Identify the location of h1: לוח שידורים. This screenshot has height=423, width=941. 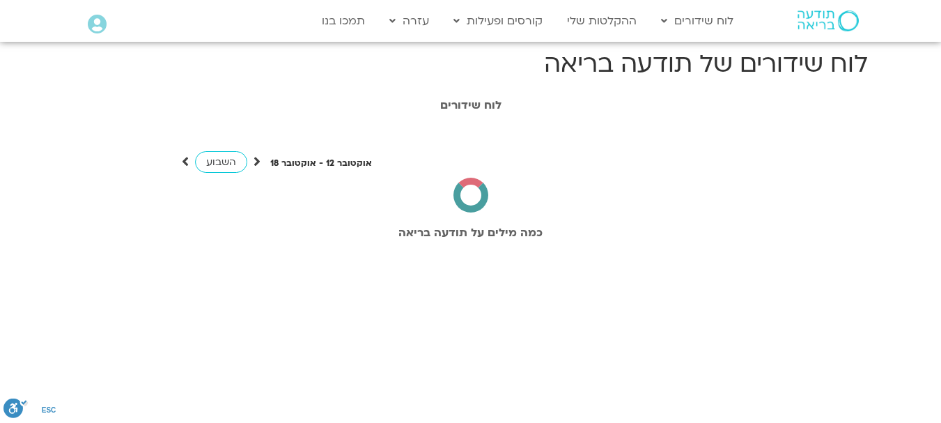
(471, 105).